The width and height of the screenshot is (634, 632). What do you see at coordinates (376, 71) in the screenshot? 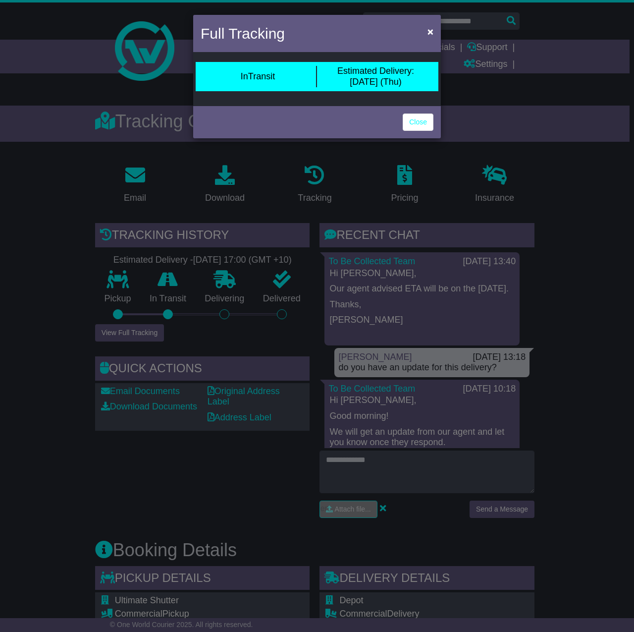
I see `span: Estimated Delivery:` at bounding box center [376, 71].